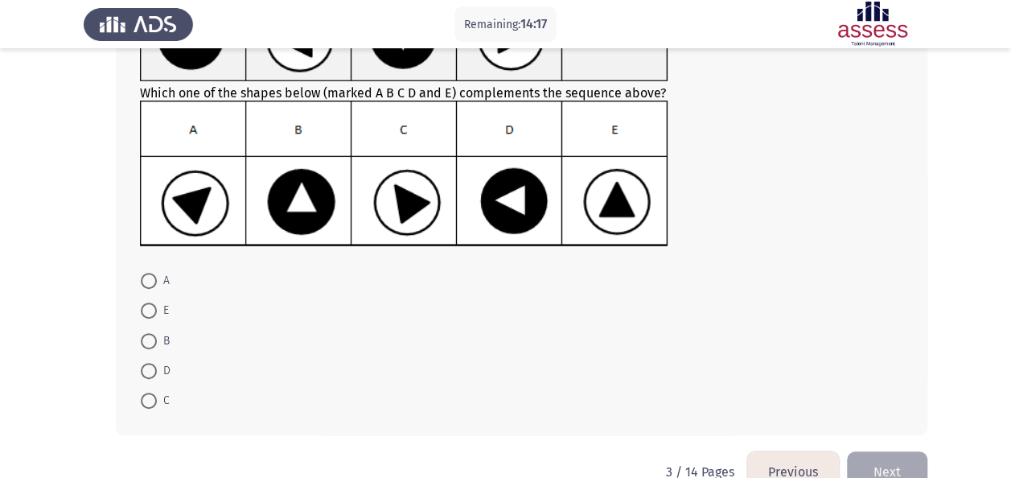  I want to click on p: Remaining:, so click(505, 24).